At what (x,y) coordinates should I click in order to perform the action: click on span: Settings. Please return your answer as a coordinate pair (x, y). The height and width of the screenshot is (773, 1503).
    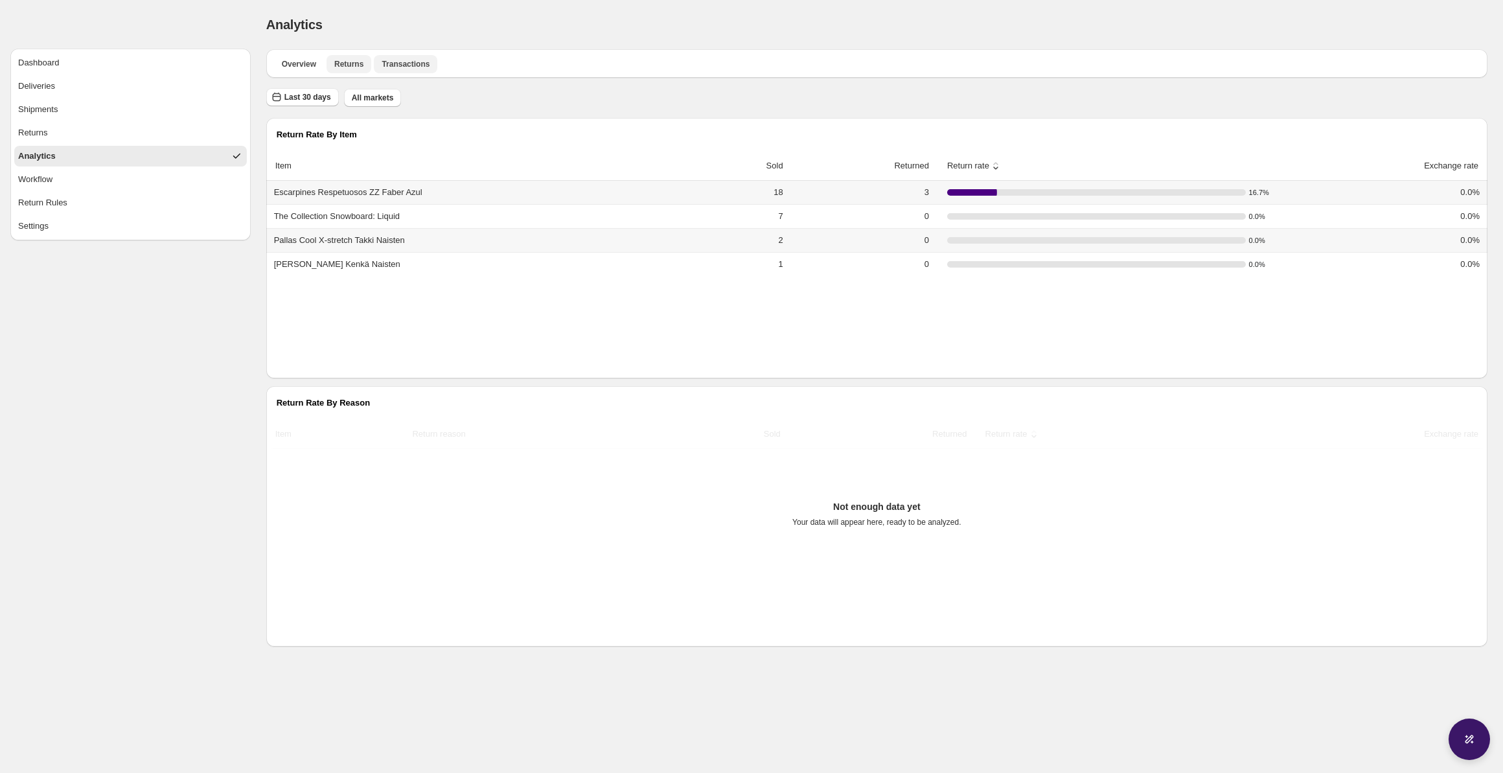
    Looking at the image, I should click on (33, 226).